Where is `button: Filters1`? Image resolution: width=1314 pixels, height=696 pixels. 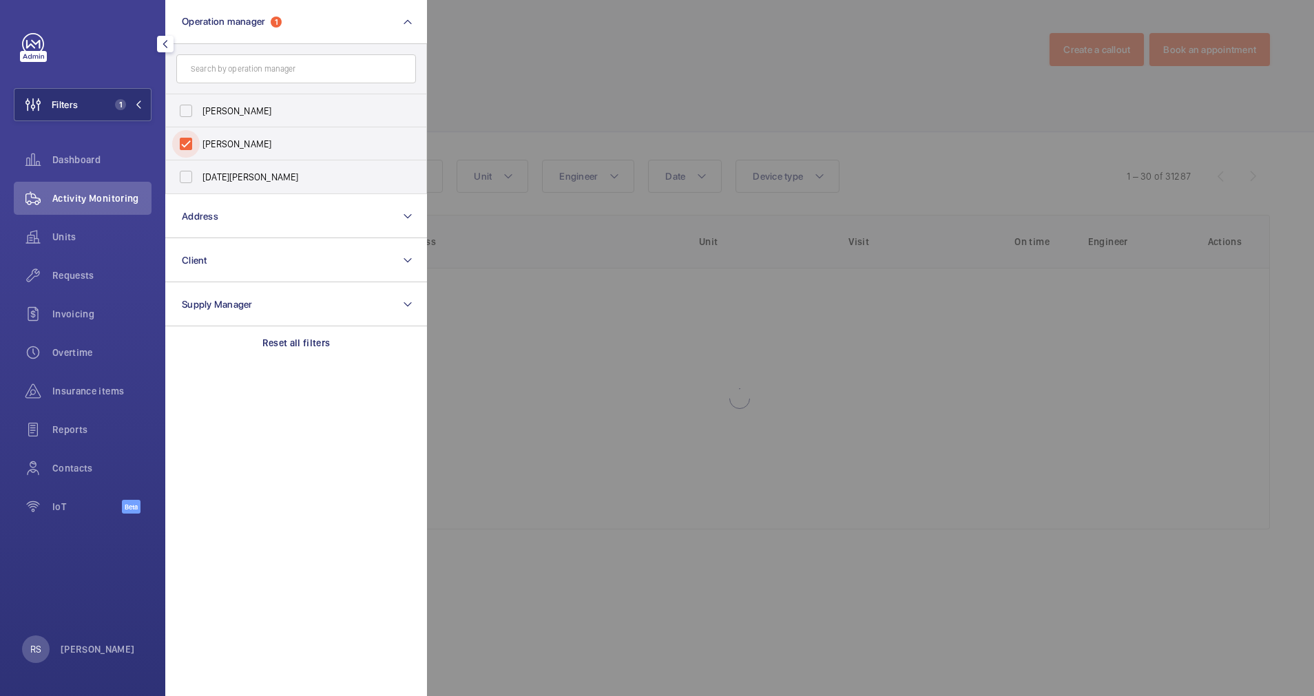
button: Filters1 is located at coordinates (83, 105).